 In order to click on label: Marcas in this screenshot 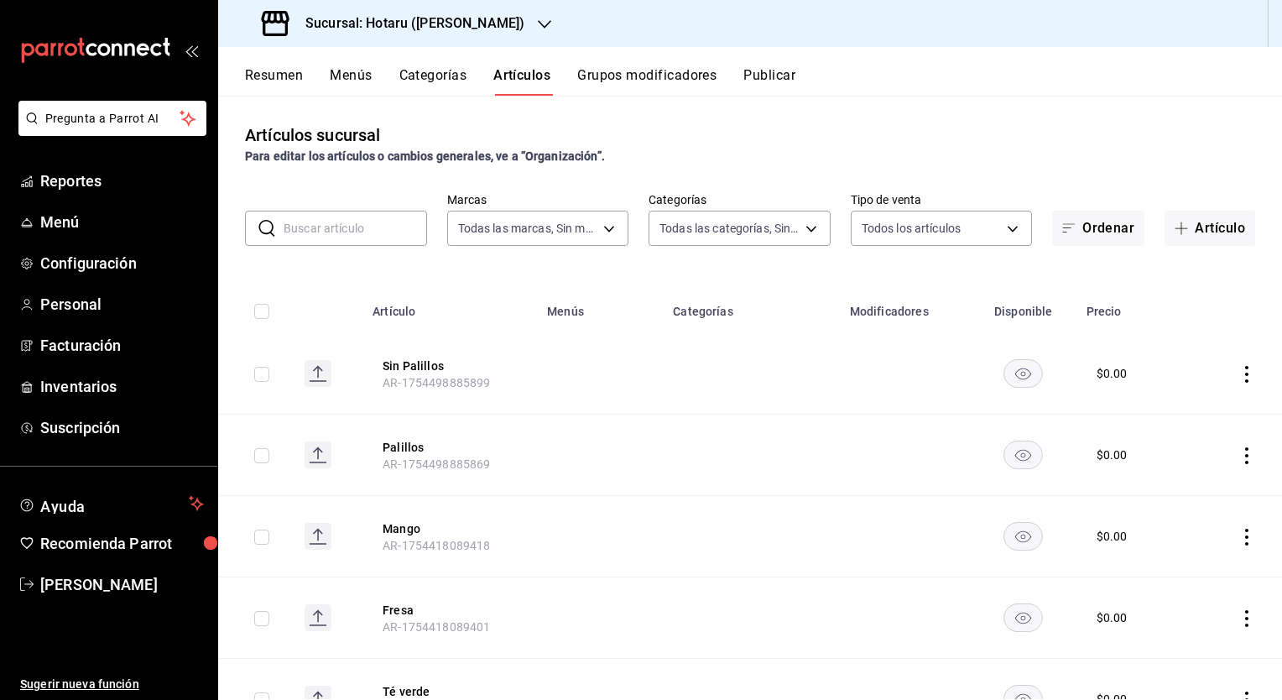, I will do `click(538, 200)`.